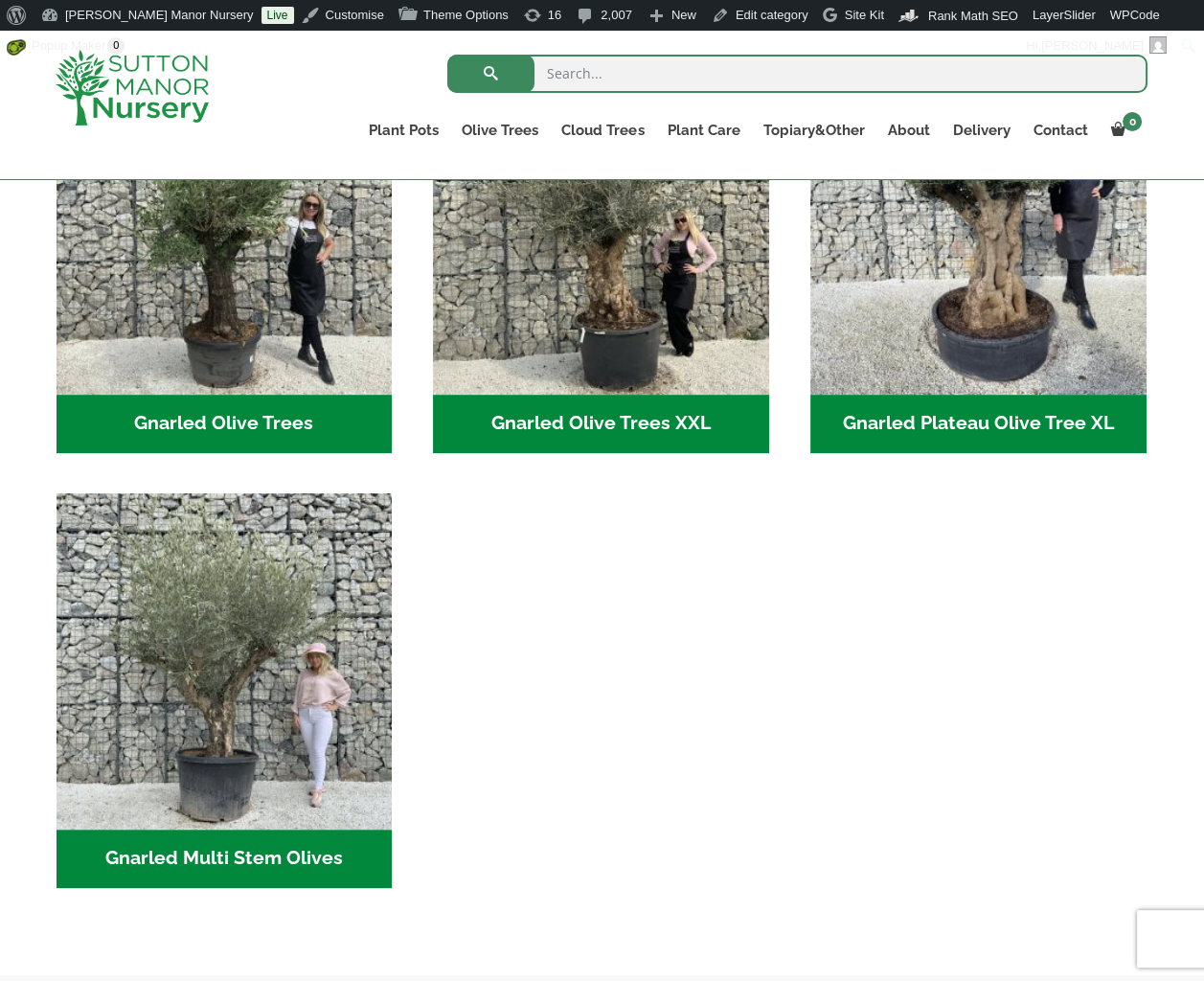 This screenshot has width=1204, height=981. Describe the element at coordinates (601, 226) in the screenshot. I see `img: Gnarled Olive Trees XXL` at that location.